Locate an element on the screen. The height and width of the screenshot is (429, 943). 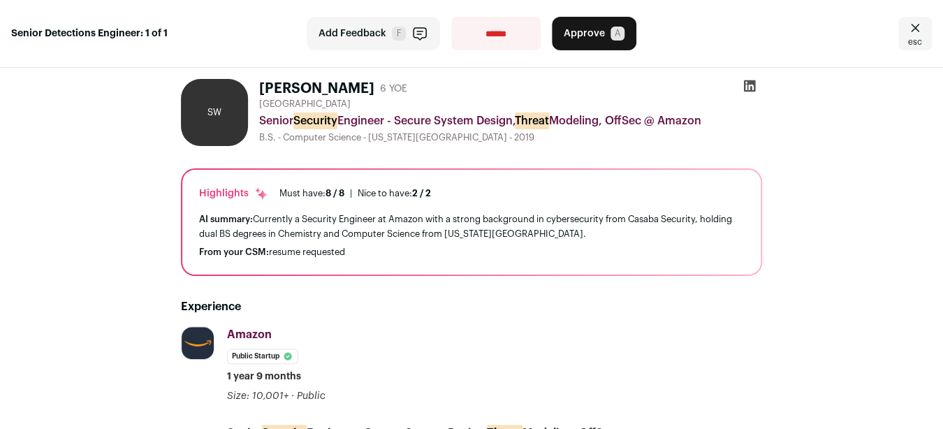
button: Add Feedback F is located at coordinates (373, 34).